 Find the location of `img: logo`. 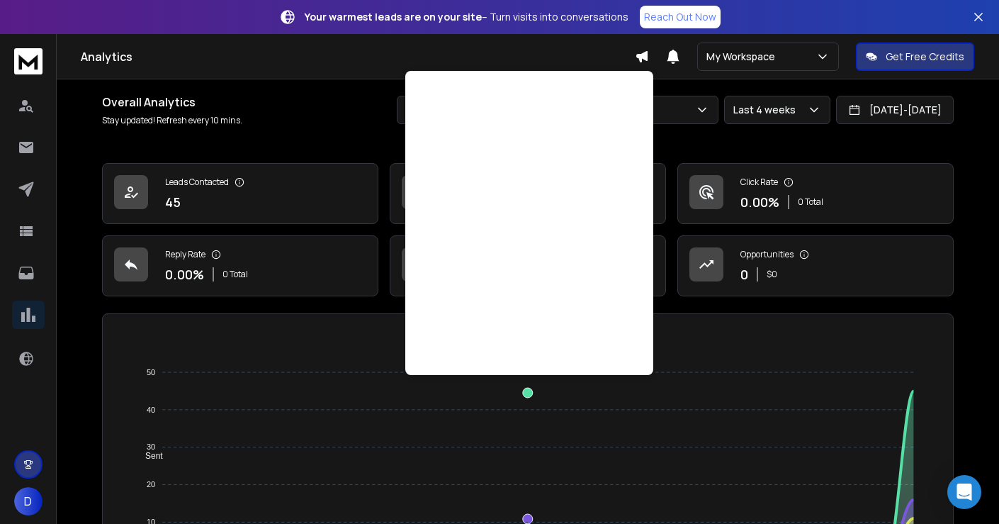

img: logo is located at coordinates (28, 61).